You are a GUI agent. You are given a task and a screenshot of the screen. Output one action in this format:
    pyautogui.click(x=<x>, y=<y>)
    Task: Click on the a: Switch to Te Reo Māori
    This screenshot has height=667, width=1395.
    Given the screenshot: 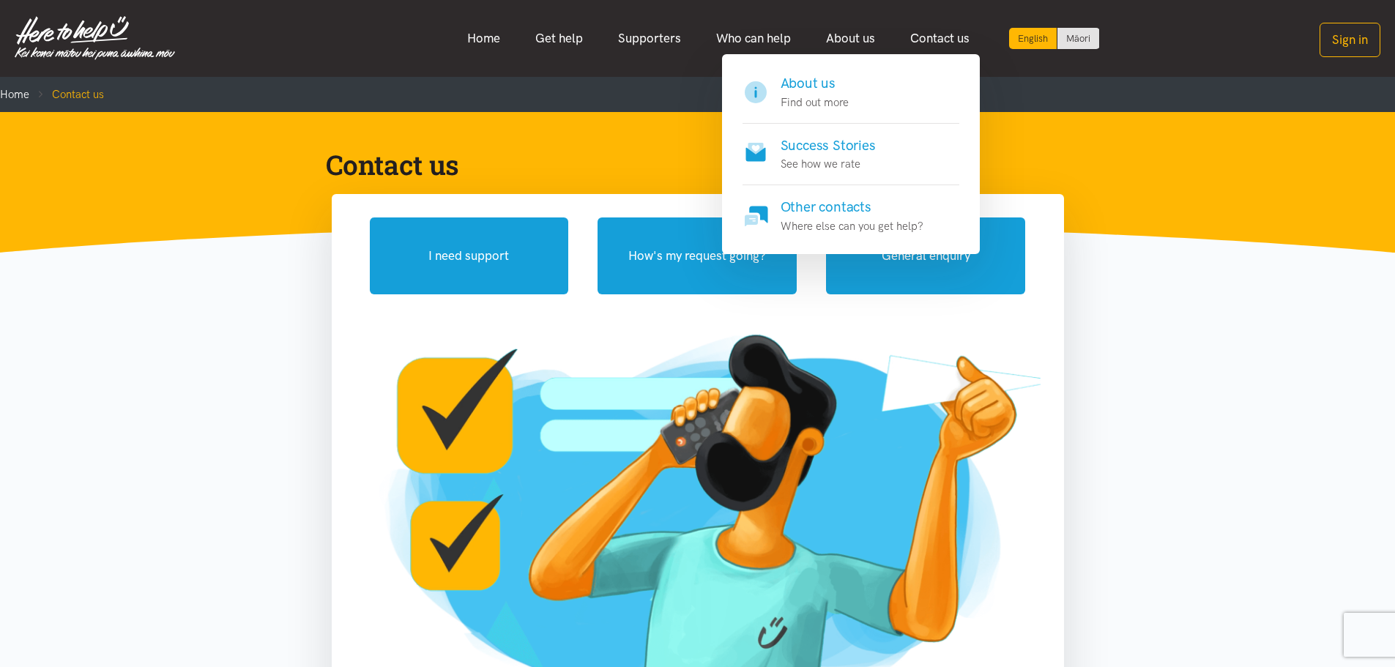 What is the action you would take?
    pyautogui.click(x=1078, y=38)
    